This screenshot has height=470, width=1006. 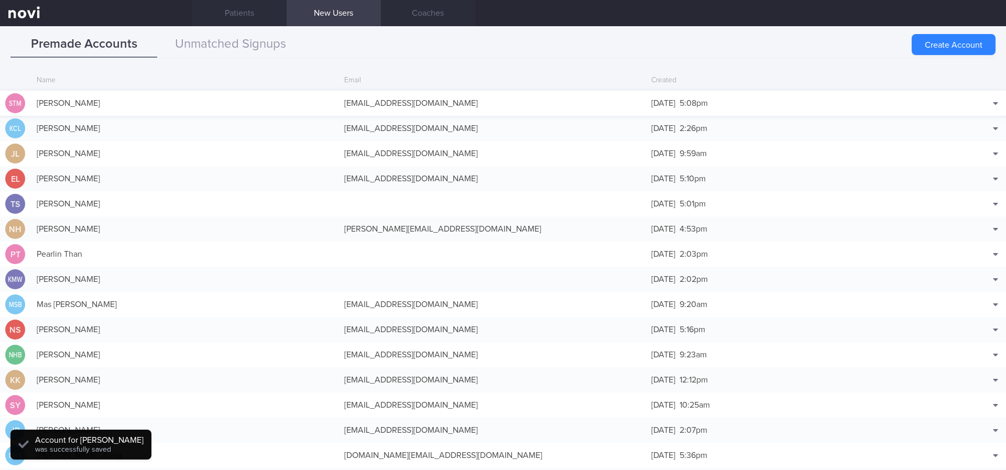 I want to click on span: 2:07pm, so click(x=693, y=430).